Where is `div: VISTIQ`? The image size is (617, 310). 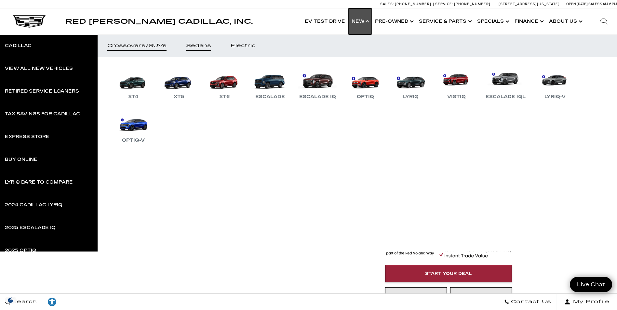 div: VISTIQ is located at coordinates (456, 97).